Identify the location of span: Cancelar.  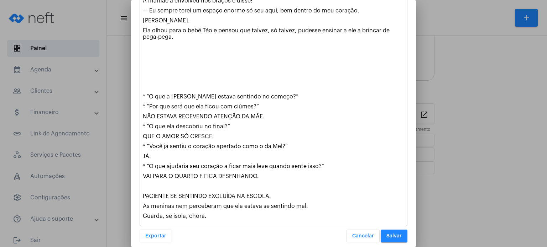
(363, 236).